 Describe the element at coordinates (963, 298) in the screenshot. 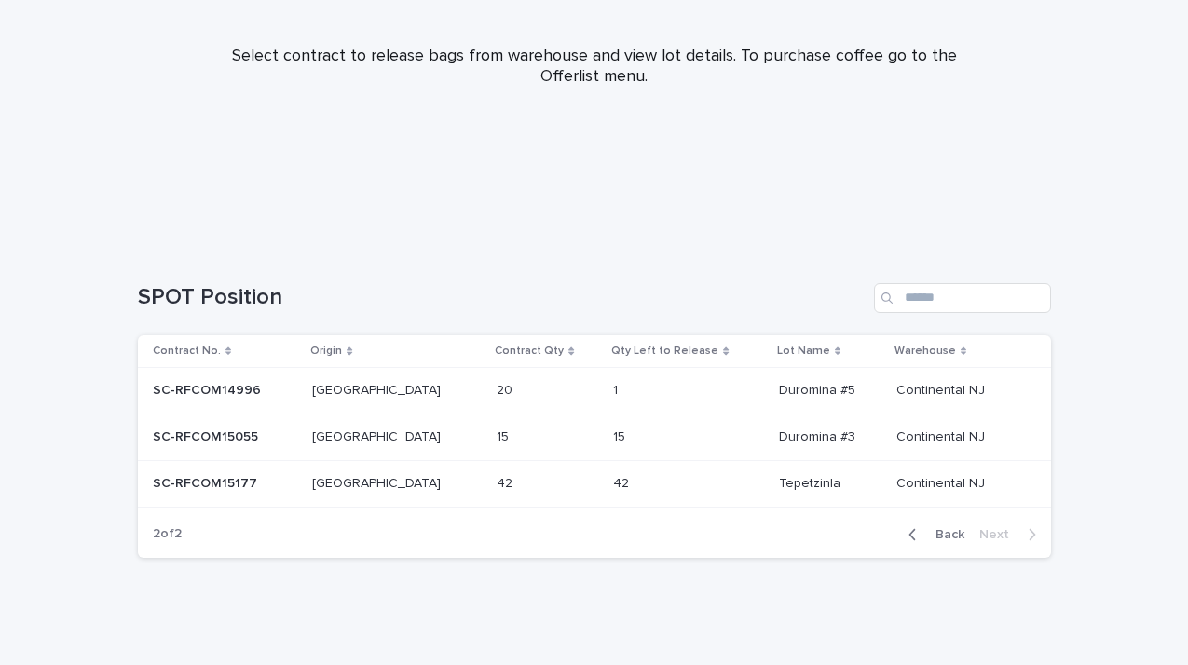

I see `div: Search` at that location.